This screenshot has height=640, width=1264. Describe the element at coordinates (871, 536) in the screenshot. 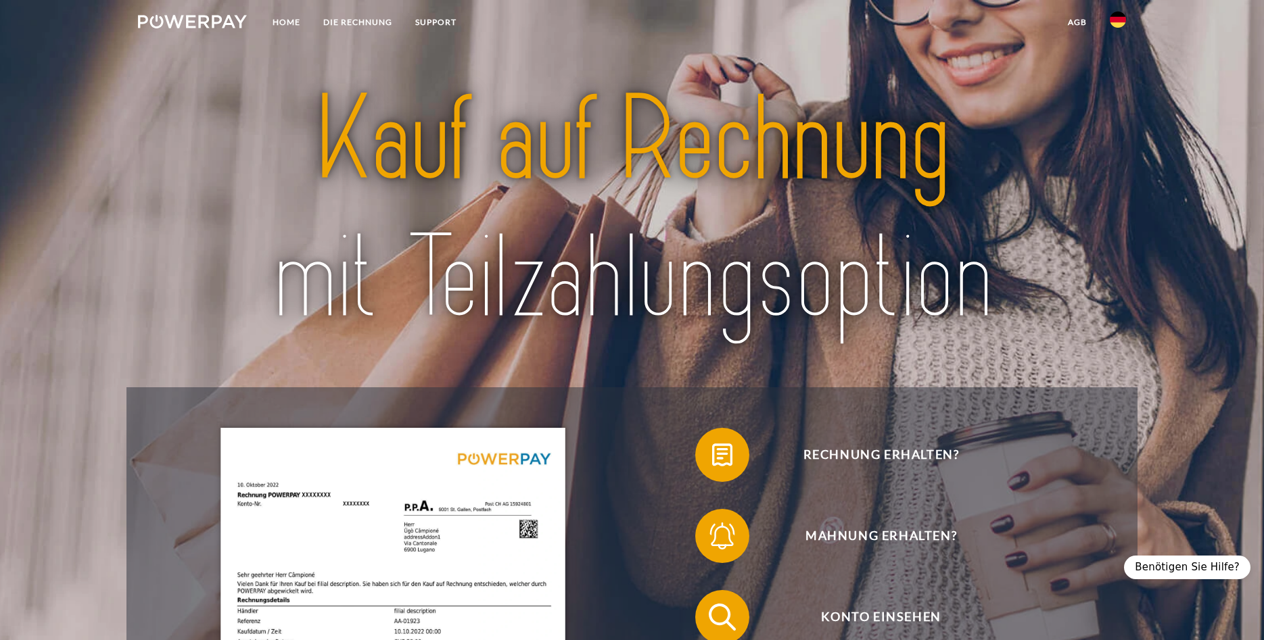

I see `a: Mahnung erhalten?` at that location.